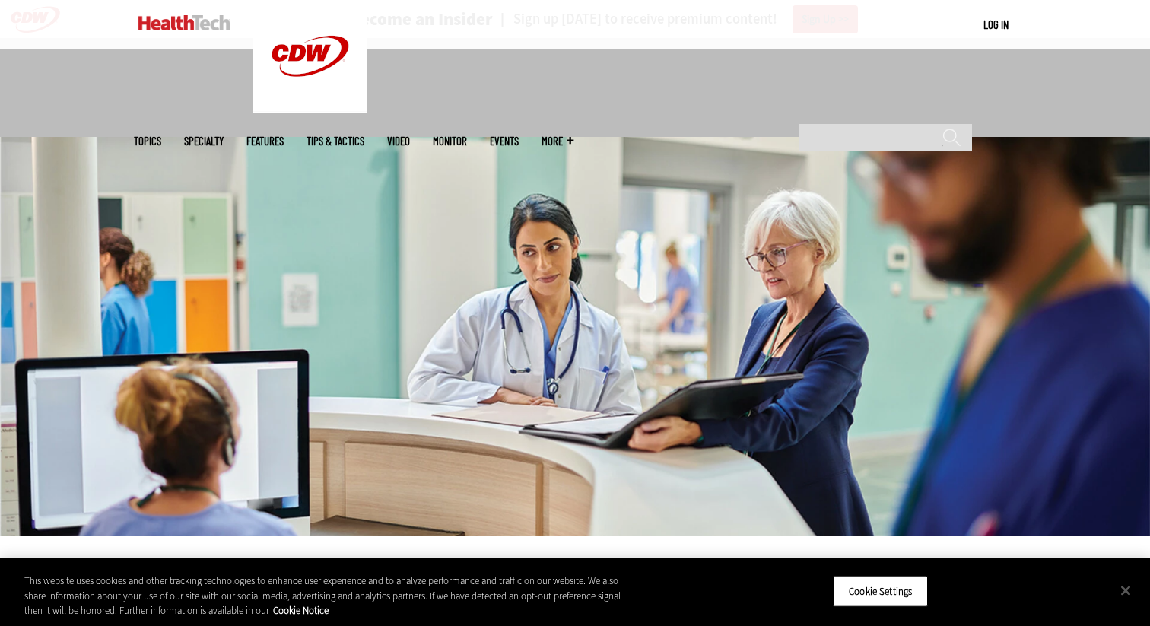  I want to click on img: Home, so click(184, 23).